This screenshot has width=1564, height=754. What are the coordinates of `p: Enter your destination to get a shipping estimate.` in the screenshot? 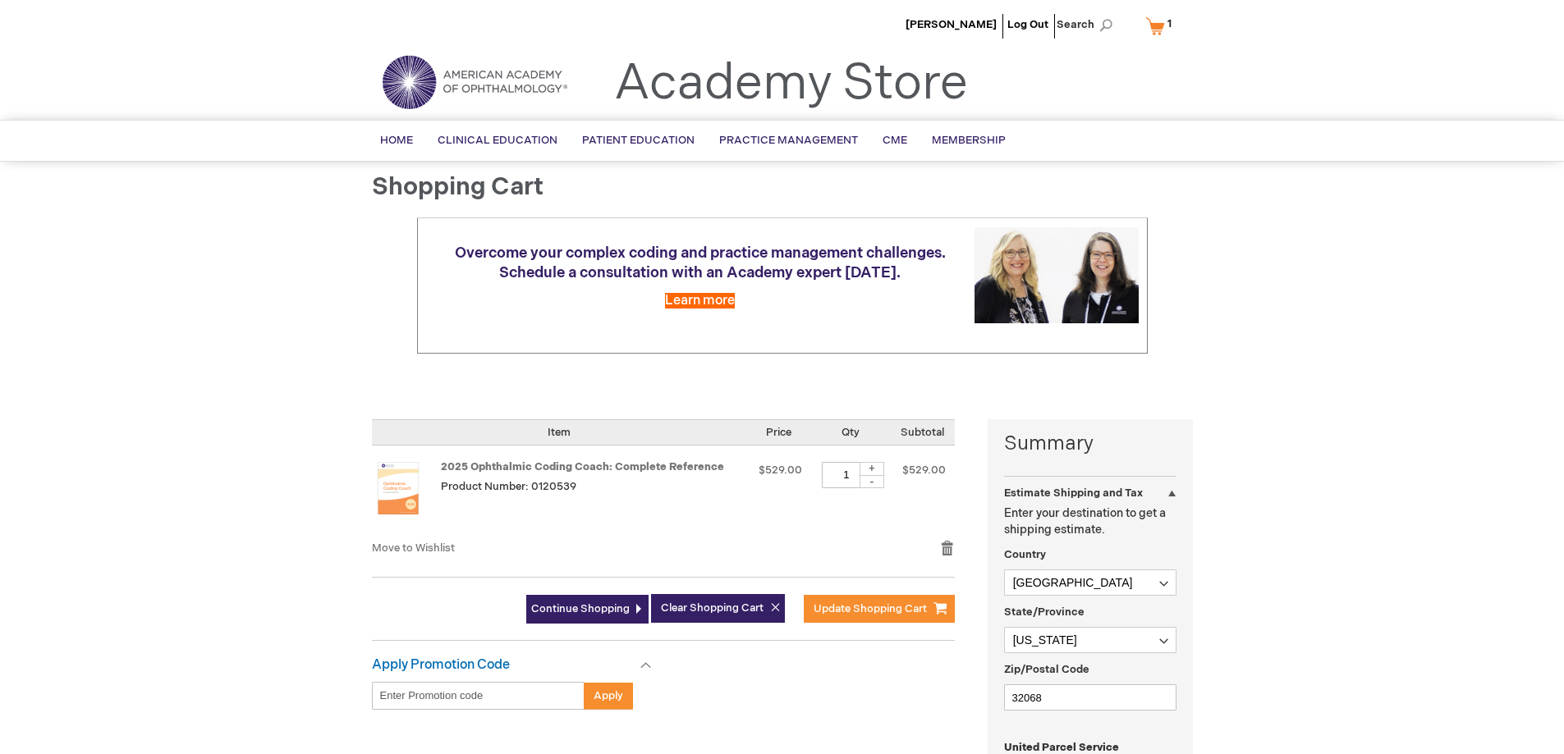 It's located at (1090, 522).